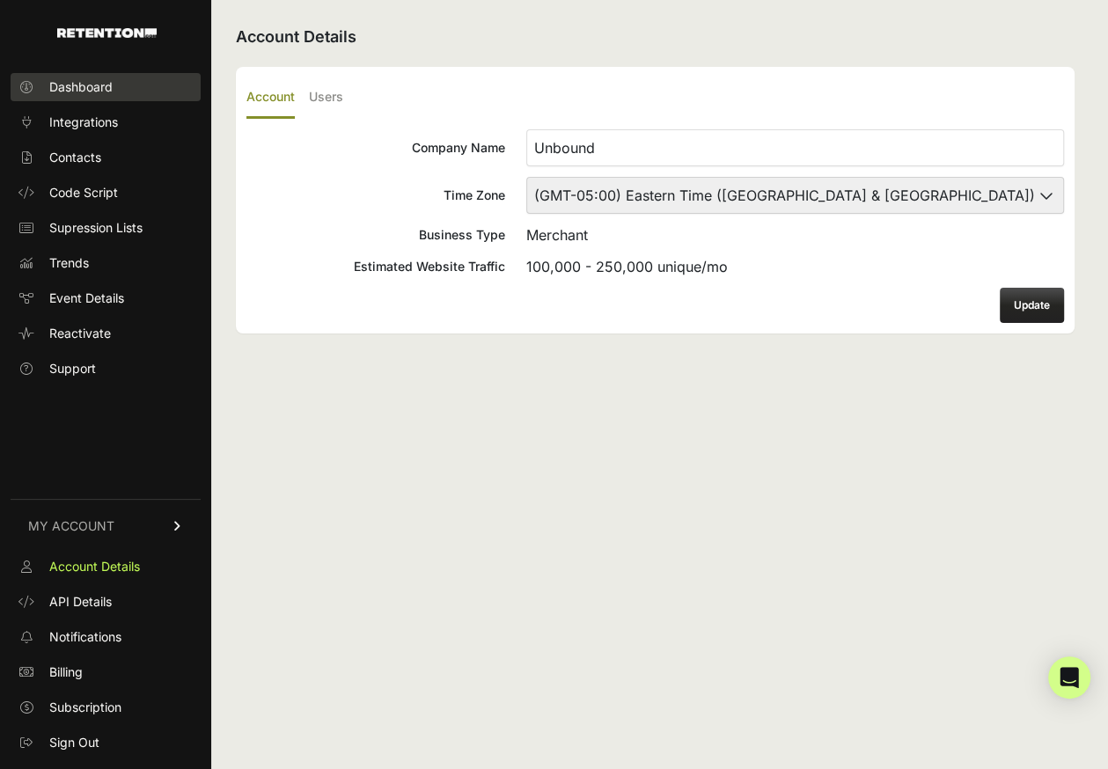 The width and height of the screenshot is (1108, 769). What do you see at coordinates (84, 122) in the screenshot?
I see `span: Integrations` at bounding box center [84, 122].